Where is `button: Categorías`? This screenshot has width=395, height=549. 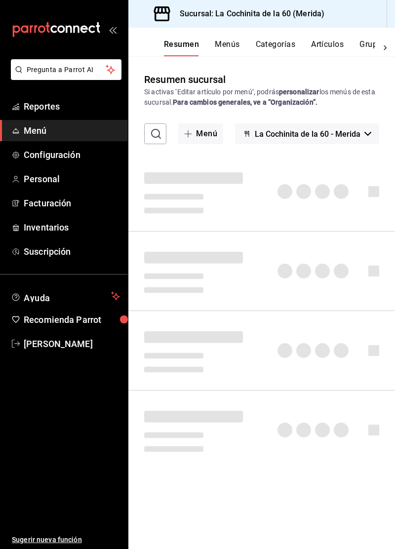
button: Categorías is located at coordinates (276, 48).